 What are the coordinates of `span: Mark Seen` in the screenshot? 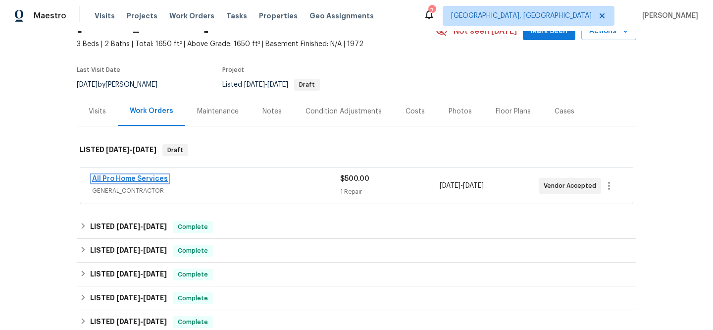 It's located at (549, 31).